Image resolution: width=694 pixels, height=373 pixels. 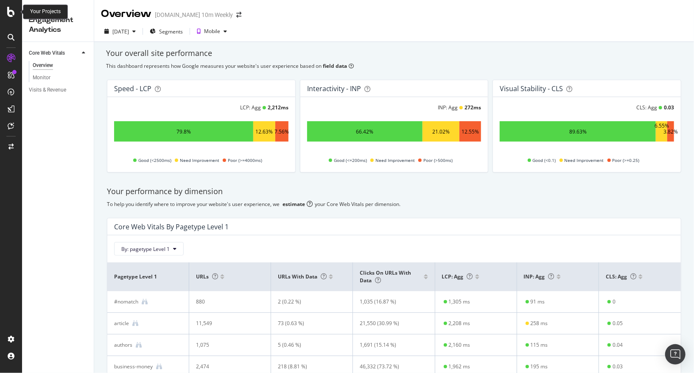 I want to click on div: 6.55%, so click(x=662, y=132).